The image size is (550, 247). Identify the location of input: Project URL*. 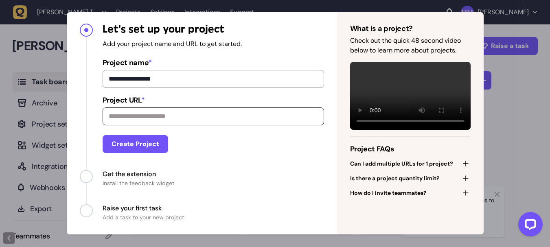
(213, 117).